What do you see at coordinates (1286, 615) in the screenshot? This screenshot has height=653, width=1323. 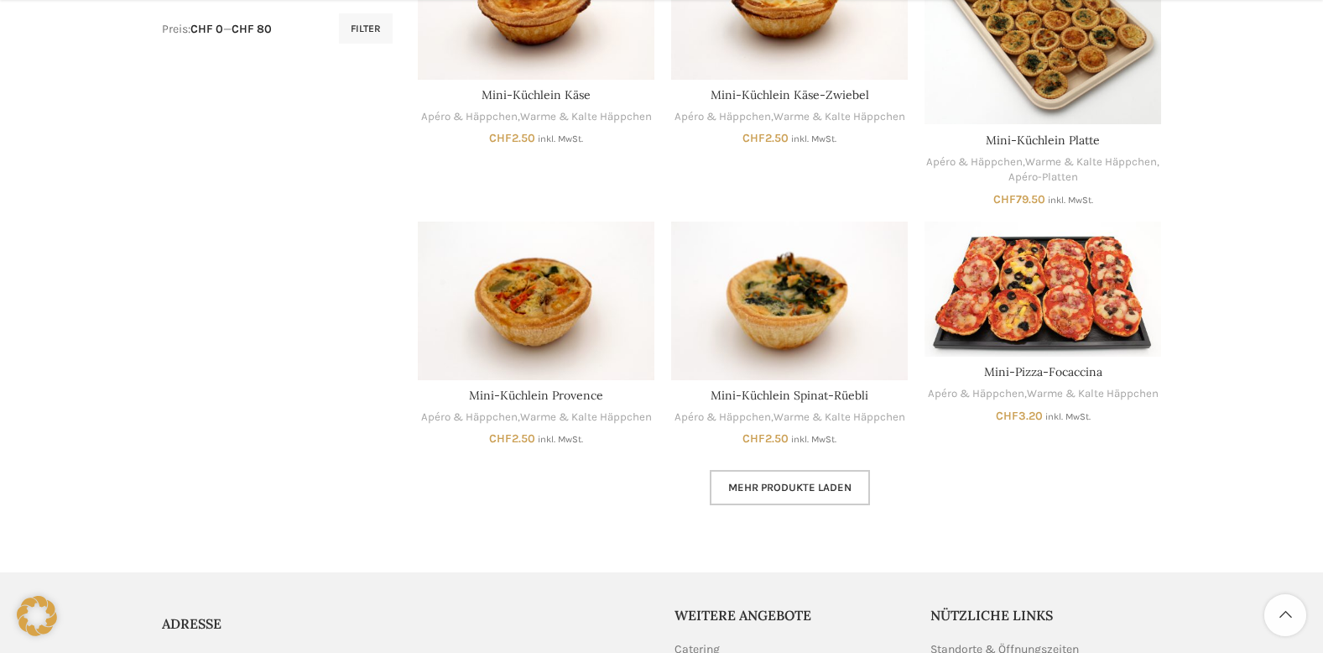 I see `a: Scroll to top button` at bounding box center [1286, 615].